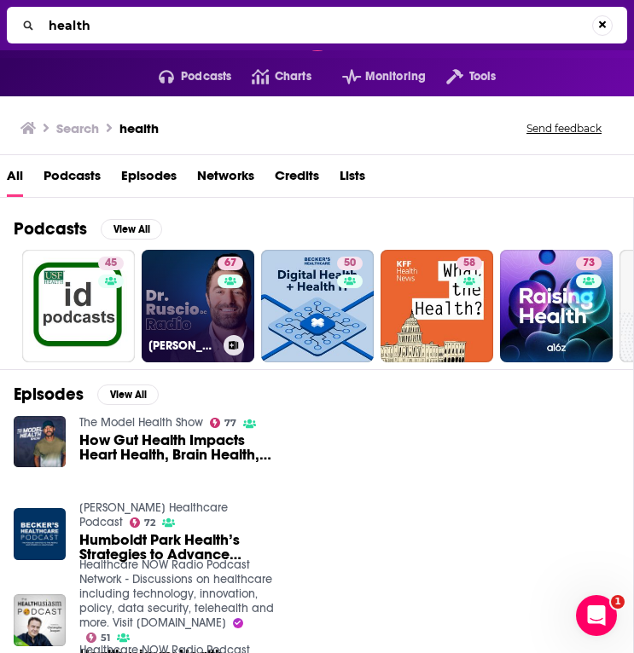 The image size is (634, 653). I want to click on a: All, so click(15, 179).